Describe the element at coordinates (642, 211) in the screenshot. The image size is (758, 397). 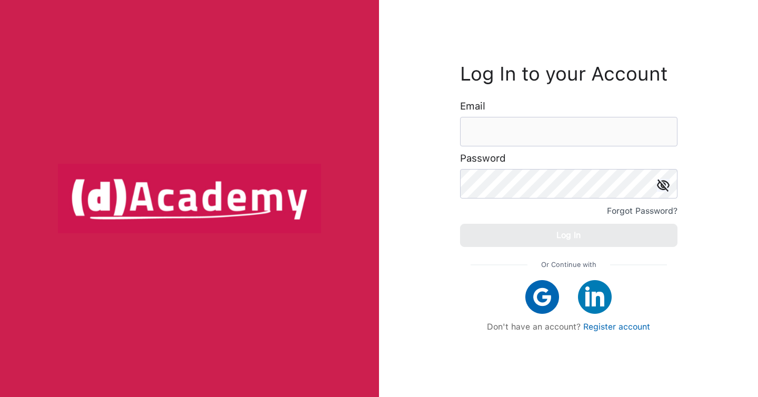
I see `div: Forgot Password?` at that location.